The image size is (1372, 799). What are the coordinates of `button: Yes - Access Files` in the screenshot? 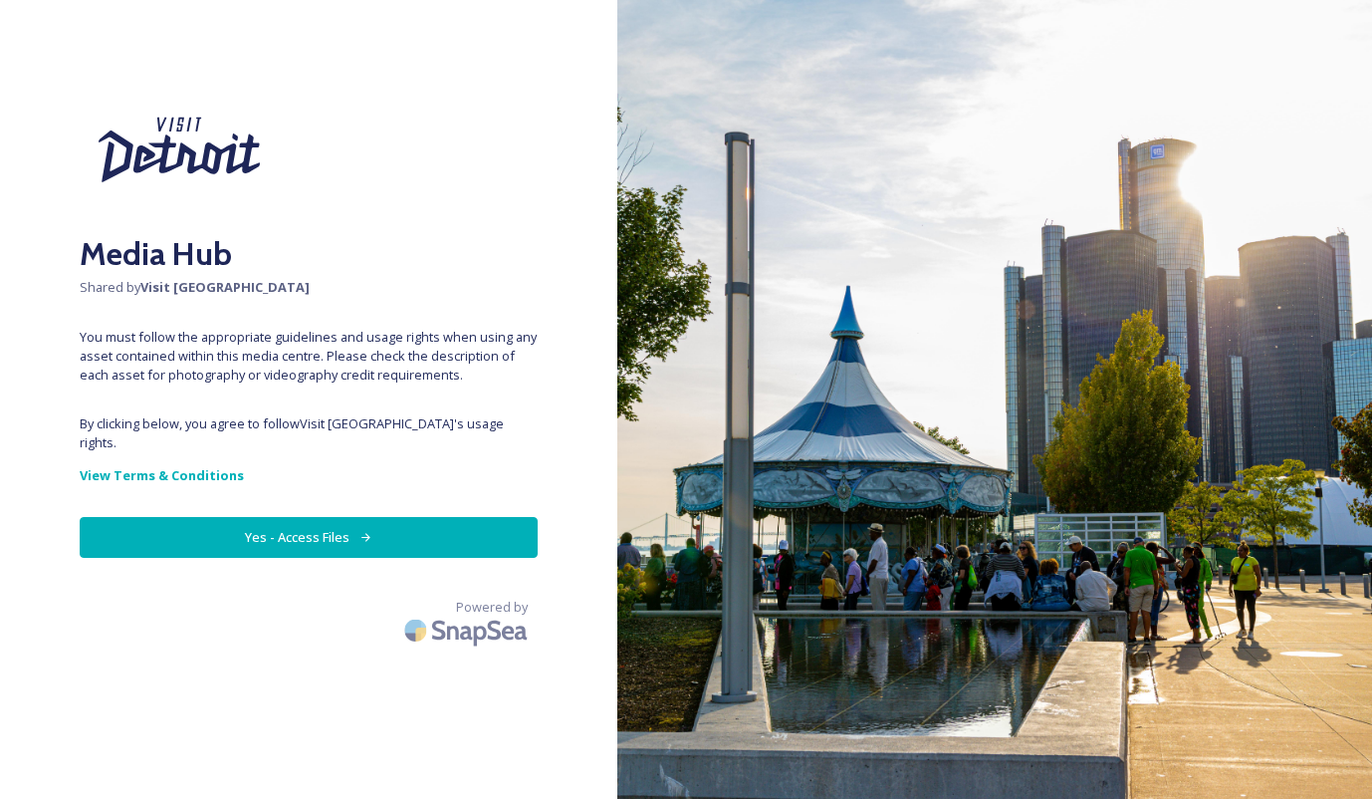 It's located at (309, 537).